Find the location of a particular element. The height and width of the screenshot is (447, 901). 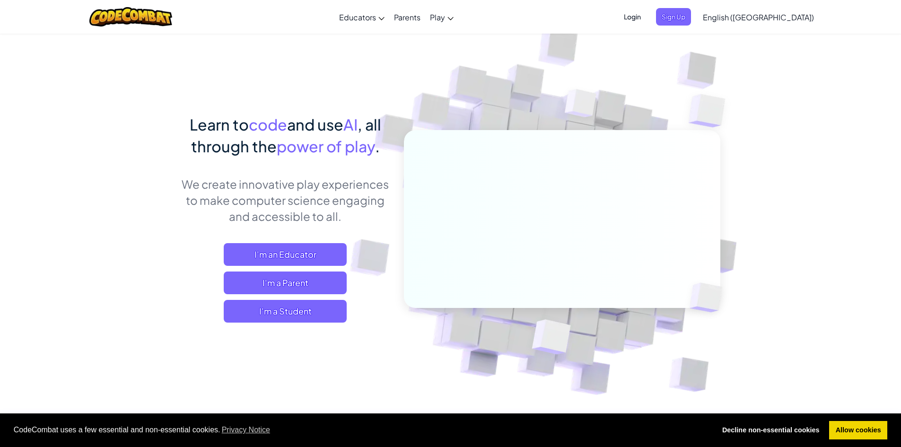

button: I'm a Student is located at coordinates (285, 311).